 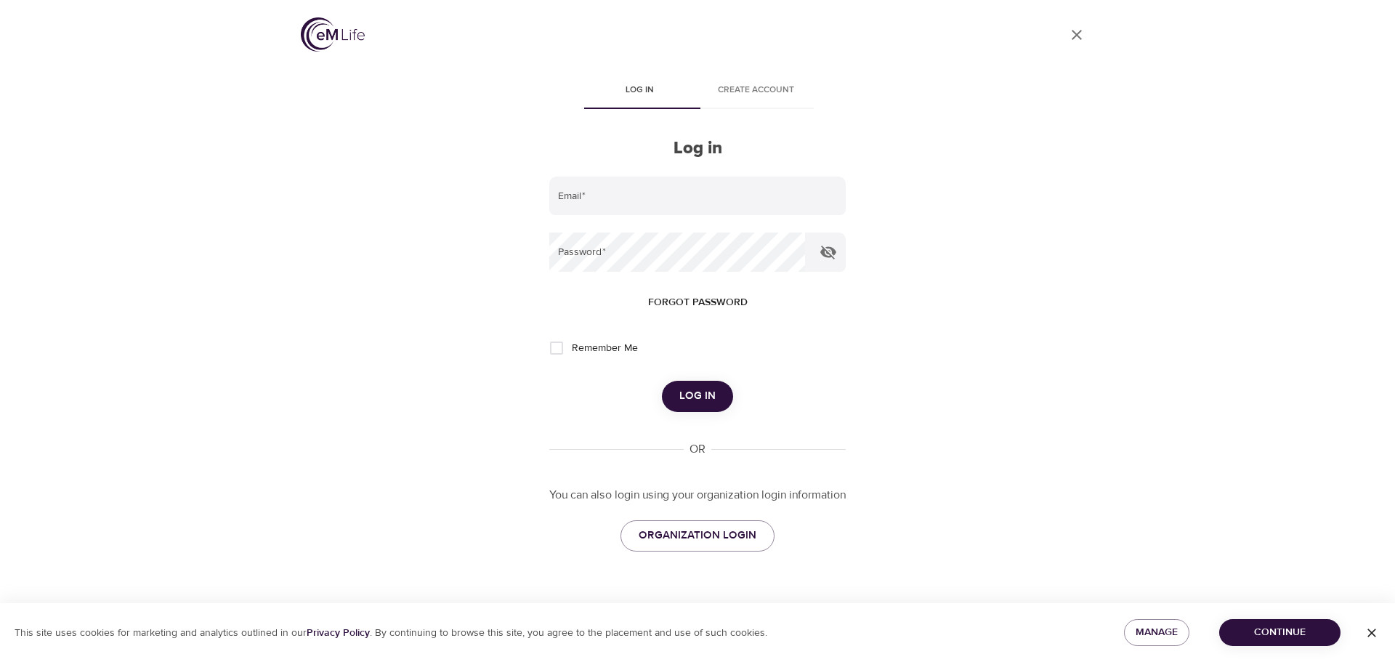 I want to click on span: Remember Me, so click(x=605, y=348).